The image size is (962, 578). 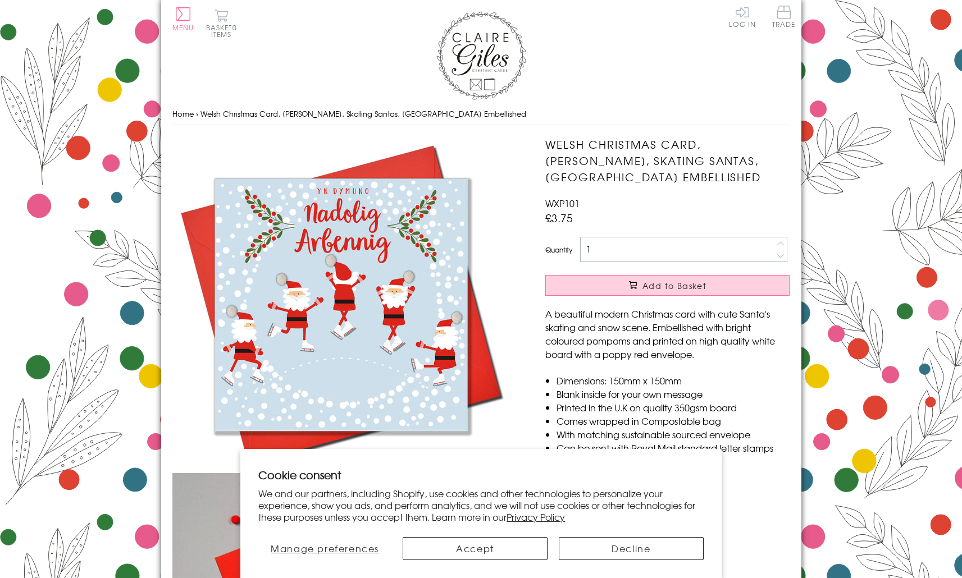 What do you see at coordinates (631, 549) in the screenshot?
I see `button: Decline` at bounding box center [631, 549].